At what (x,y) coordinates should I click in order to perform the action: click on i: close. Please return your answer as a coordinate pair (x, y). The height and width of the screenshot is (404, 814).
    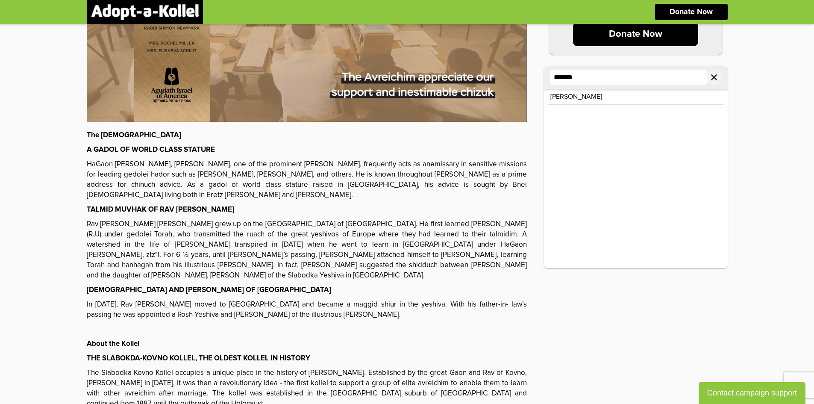
    Looking at the image, I should click on (714, 77).